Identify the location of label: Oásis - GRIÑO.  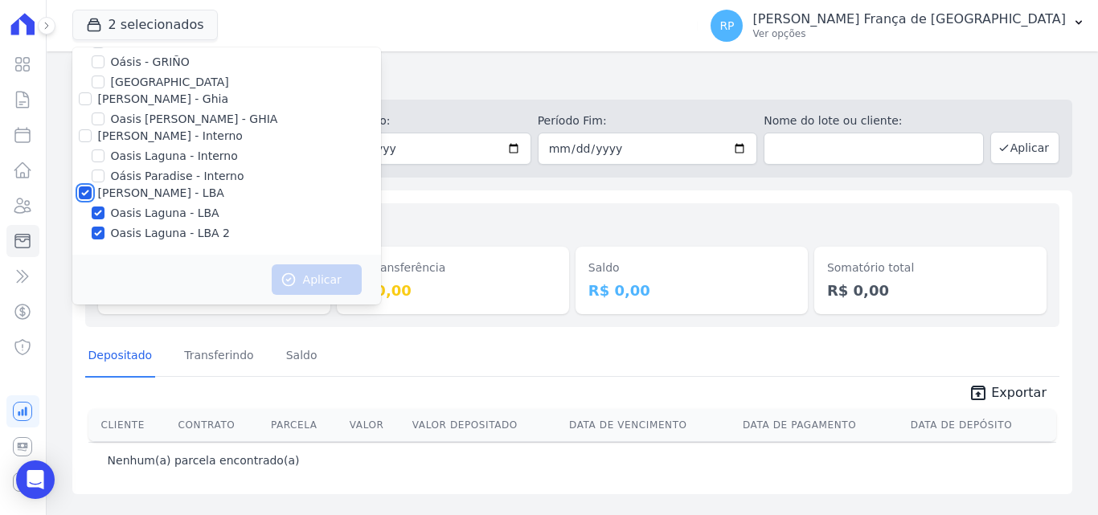
(150, 62).